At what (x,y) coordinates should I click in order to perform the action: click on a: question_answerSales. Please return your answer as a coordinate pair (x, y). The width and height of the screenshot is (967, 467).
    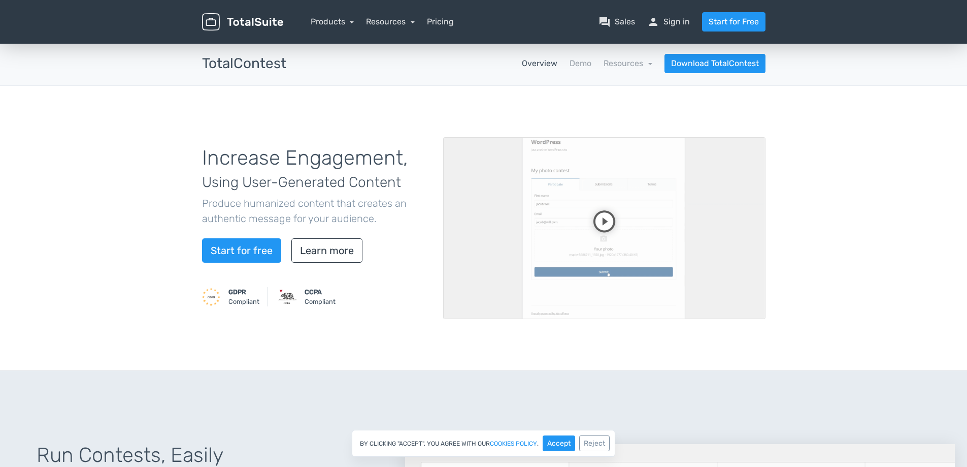
    Looking at the image, I should click on (617, 22).